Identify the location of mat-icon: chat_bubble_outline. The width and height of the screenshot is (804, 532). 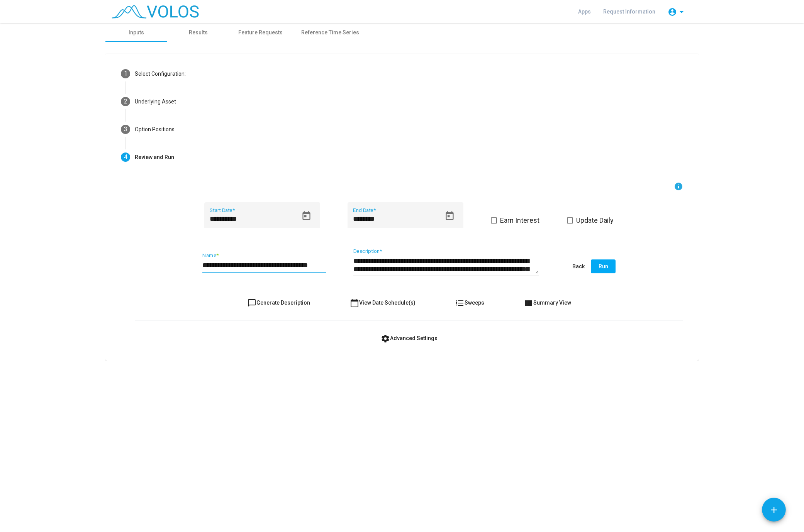
(252, 303).